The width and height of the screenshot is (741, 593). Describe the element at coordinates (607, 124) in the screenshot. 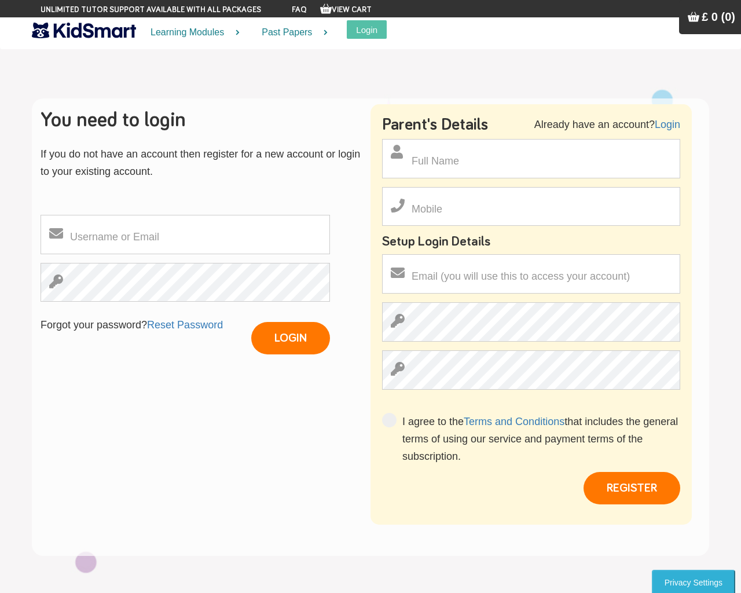

I see `p: Already have an account?` at that location.